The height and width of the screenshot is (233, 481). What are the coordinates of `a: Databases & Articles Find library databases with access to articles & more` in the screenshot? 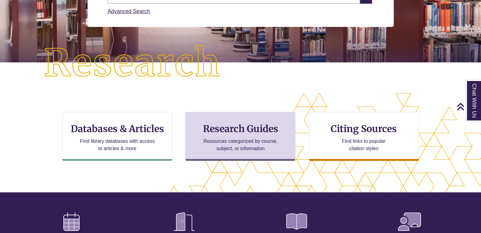 It's located at (117, 136).